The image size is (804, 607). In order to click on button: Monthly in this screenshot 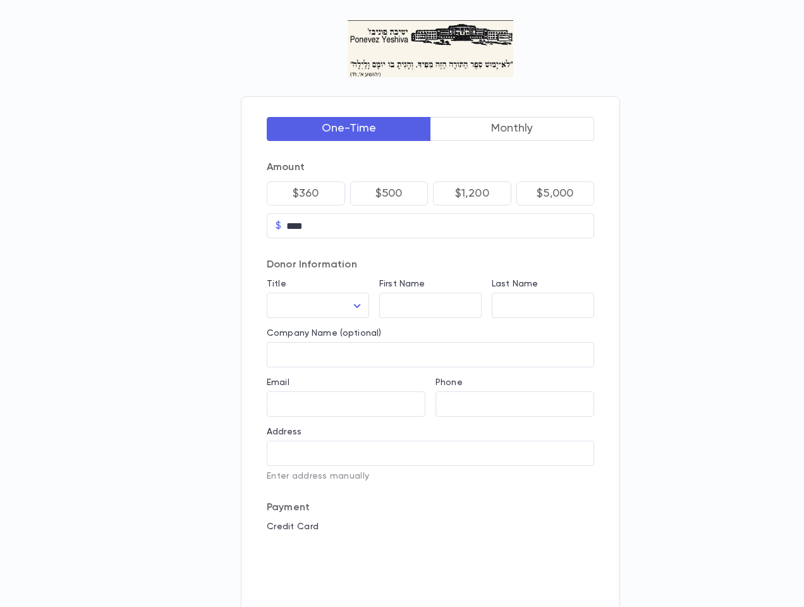, I will do `click(513, 129)`.